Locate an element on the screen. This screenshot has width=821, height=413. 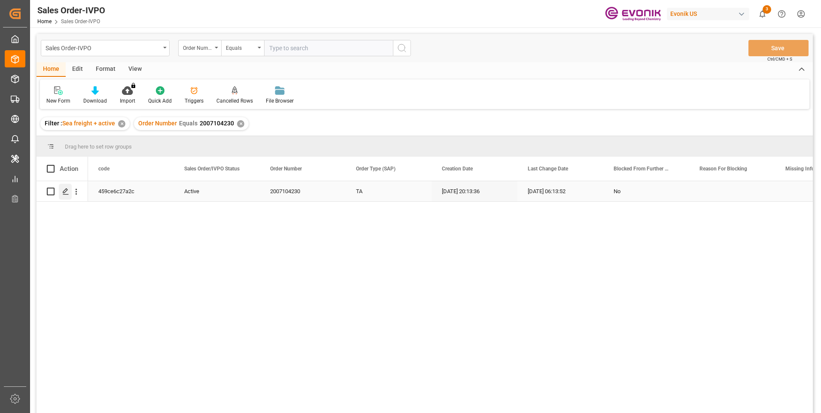
span: 3 is located at coordinates (767, 9).